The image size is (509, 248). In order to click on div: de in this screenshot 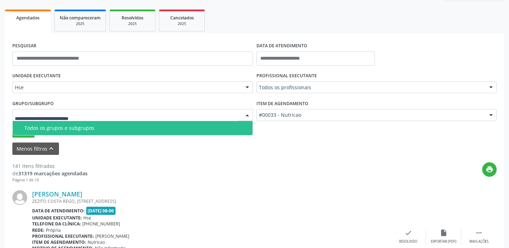, I will do `click(50, 173)`.